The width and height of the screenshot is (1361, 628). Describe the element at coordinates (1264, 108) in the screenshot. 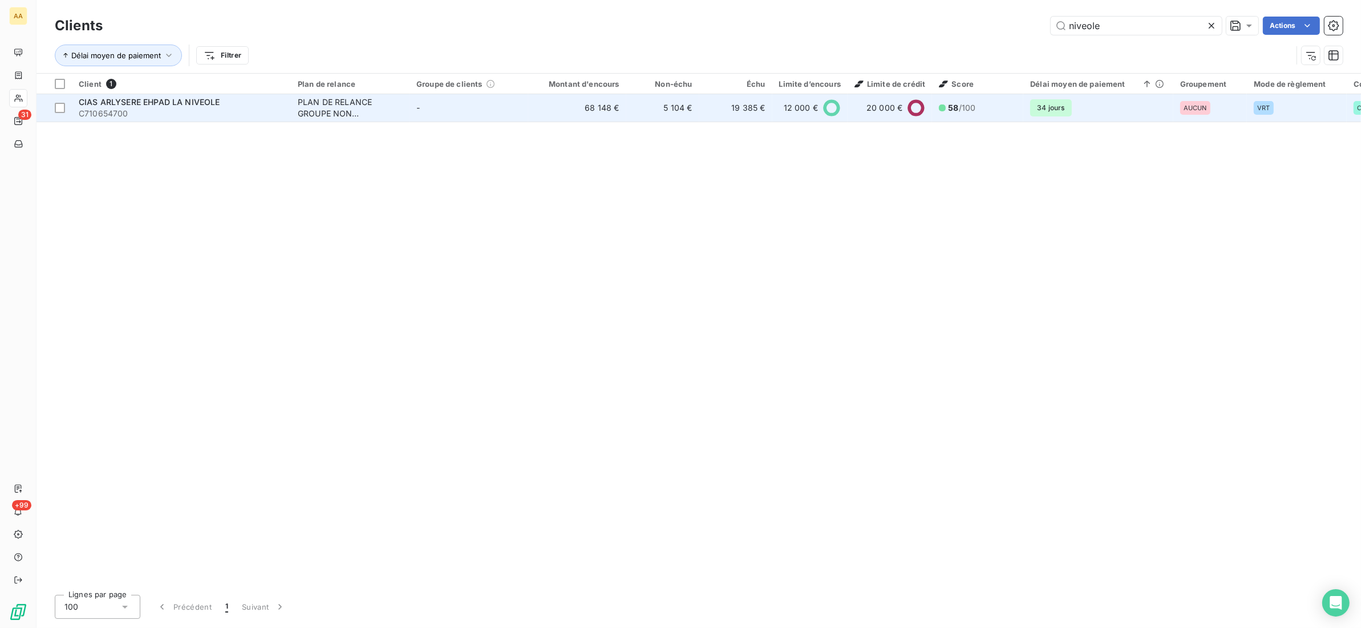

I see `span: VRT` at that location.